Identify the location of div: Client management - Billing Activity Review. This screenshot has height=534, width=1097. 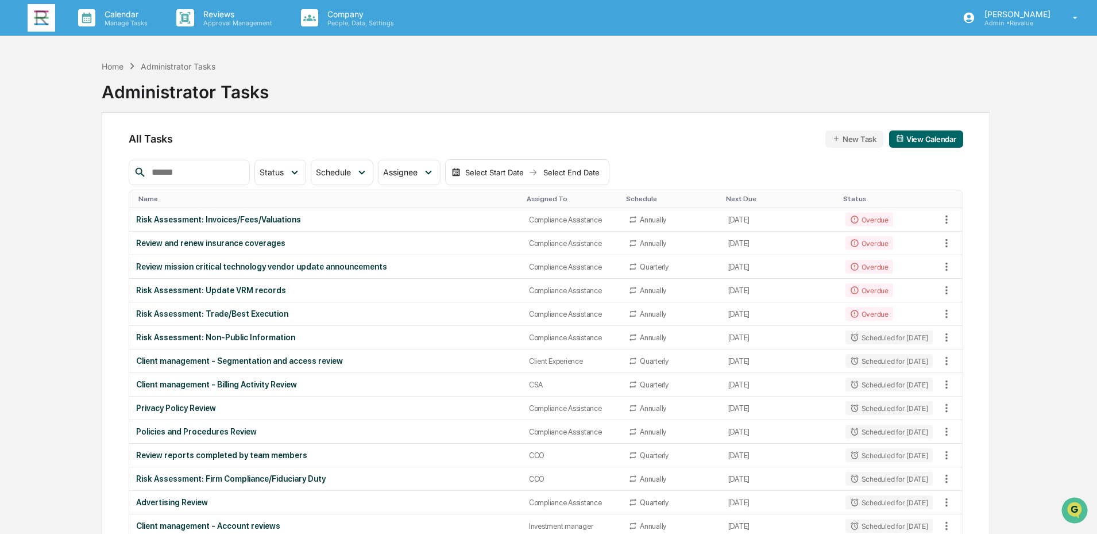
(326, 384).